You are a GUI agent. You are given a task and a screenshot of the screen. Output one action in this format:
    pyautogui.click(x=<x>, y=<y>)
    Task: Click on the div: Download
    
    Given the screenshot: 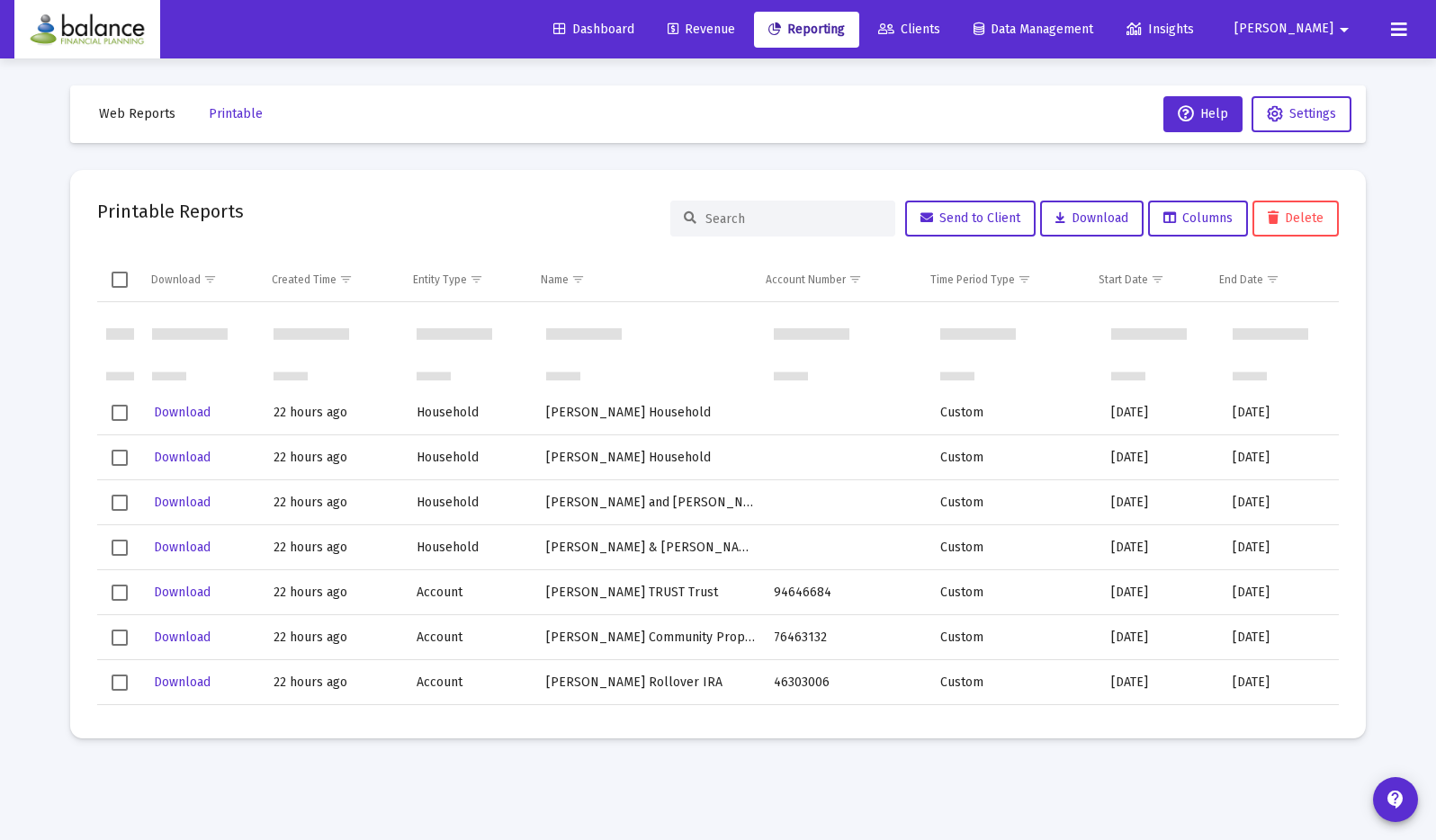 What is the action you would take?
    pyautogui.click(x=176, y=279)
    